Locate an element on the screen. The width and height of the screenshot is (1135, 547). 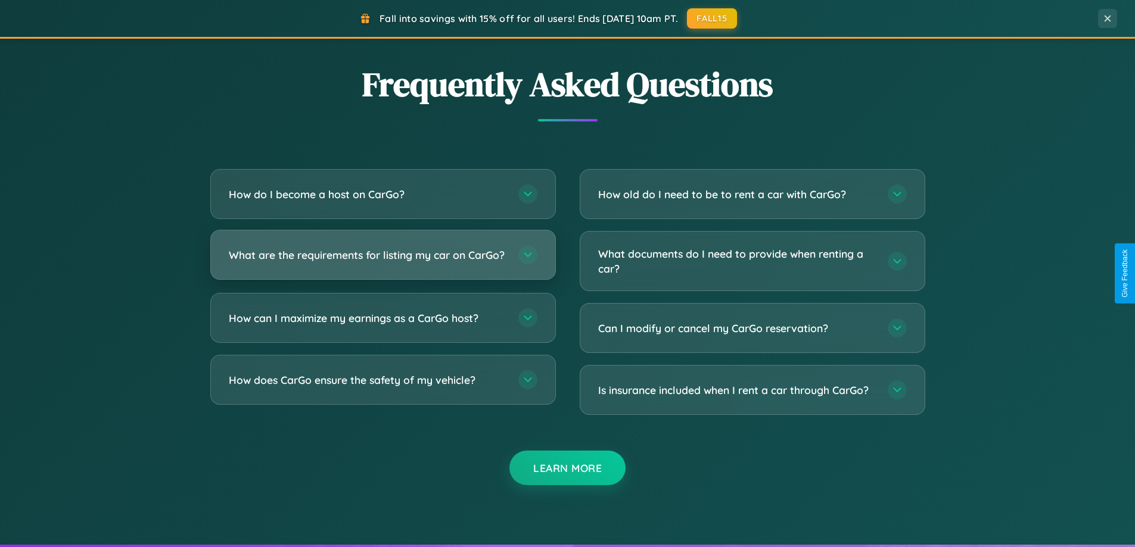
h3: Can I modify or cancel my CarGo reservation? is located at coordinates (737, 328).